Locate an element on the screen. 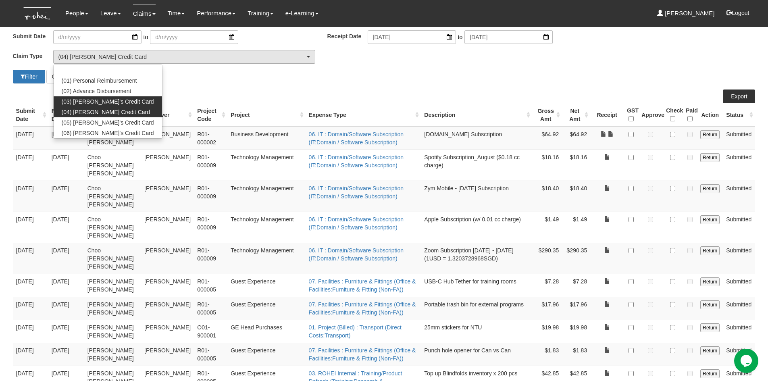 This screenshot has width=768, height=381. td: $64.92 is located at coordinates (576, 138).